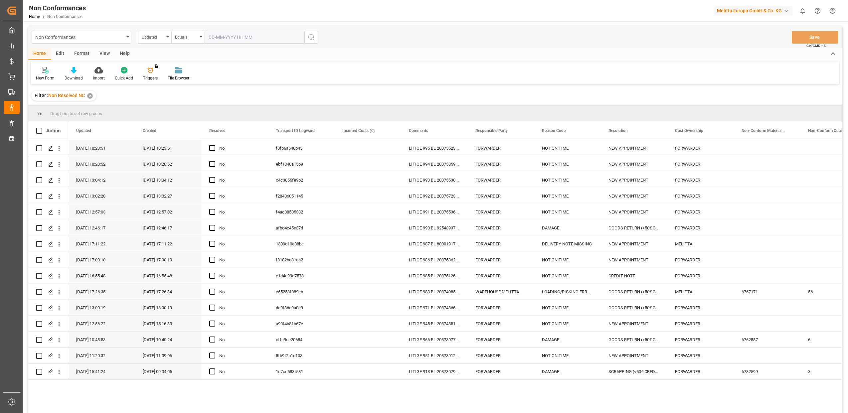 Image resolution: width=848 pixels, height=413 pixels. I want to click on div: Import, so click(99, 78).